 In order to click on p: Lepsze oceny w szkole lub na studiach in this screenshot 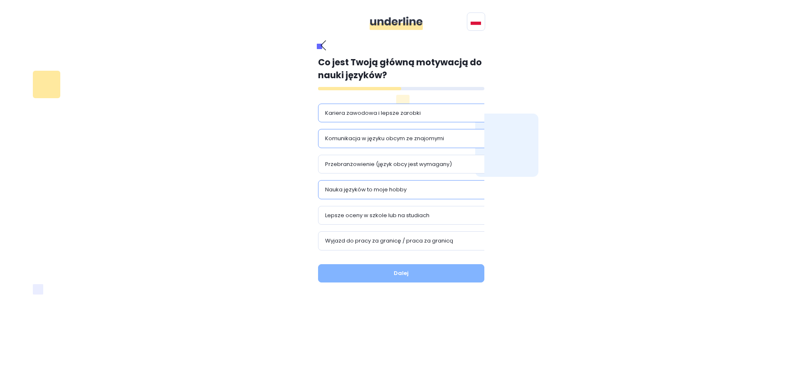, I will do `click(377, 215)`.